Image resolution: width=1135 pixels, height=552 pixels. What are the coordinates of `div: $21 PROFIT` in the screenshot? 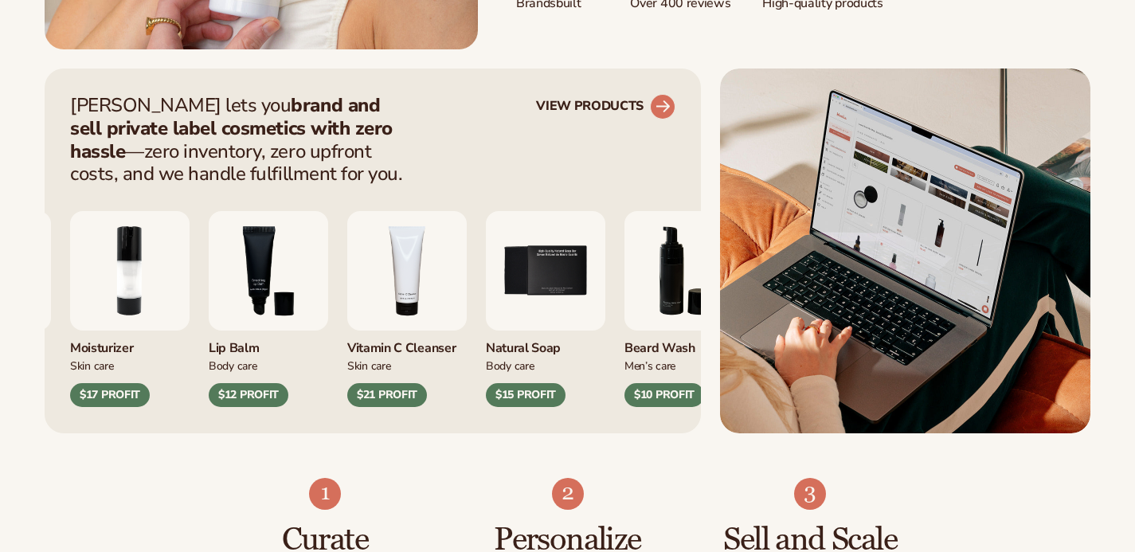 It's located at (387, 395).